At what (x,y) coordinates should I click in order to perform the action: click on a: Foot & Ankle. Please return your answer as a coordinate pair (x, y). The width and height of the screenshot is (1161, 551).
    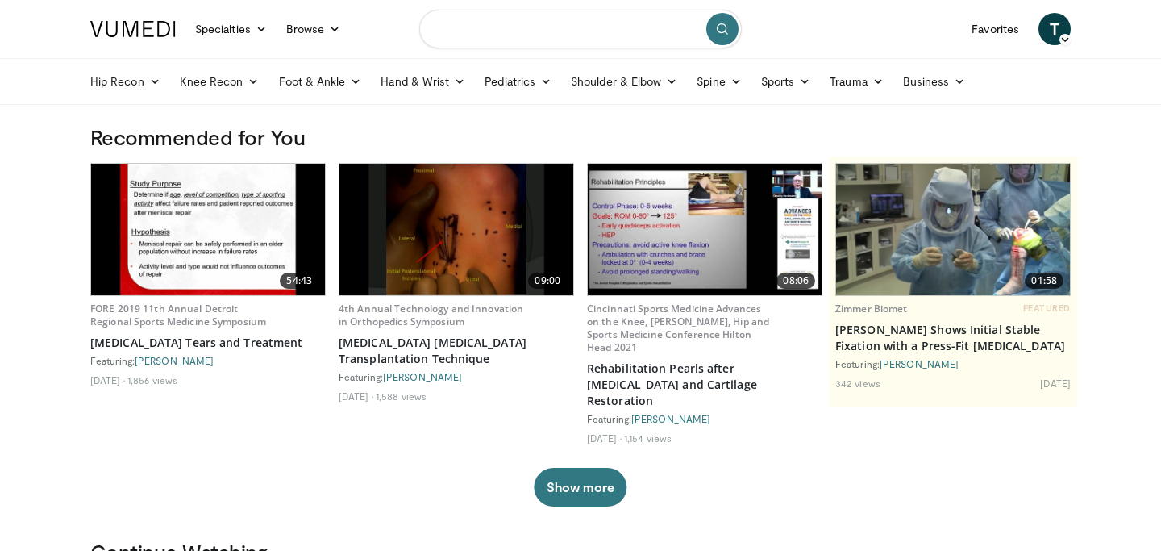
    Looking at the image, I should click on (320, 81).